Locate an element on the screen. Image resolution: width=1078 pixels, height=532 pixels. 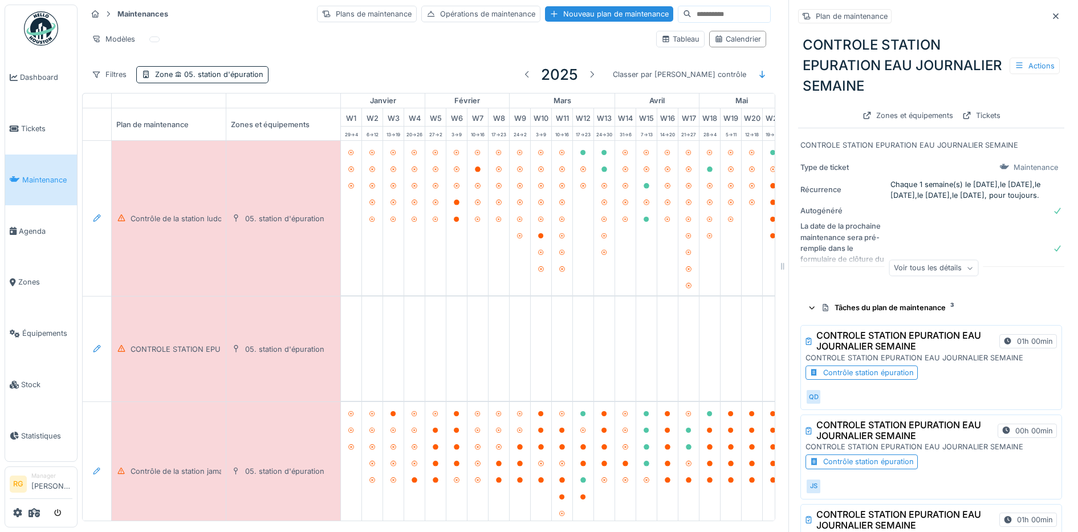
div: Maintenance is located at coordinates (1036, 167).